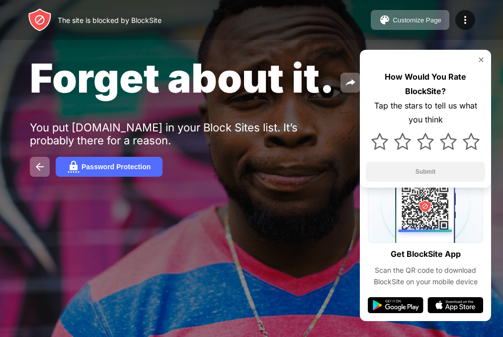 Image resolution: width=503 pixels, height=337 pixels. Describe the element at coordinates (74, 167) in the screenshot. I see `img: password.svg` at that location.